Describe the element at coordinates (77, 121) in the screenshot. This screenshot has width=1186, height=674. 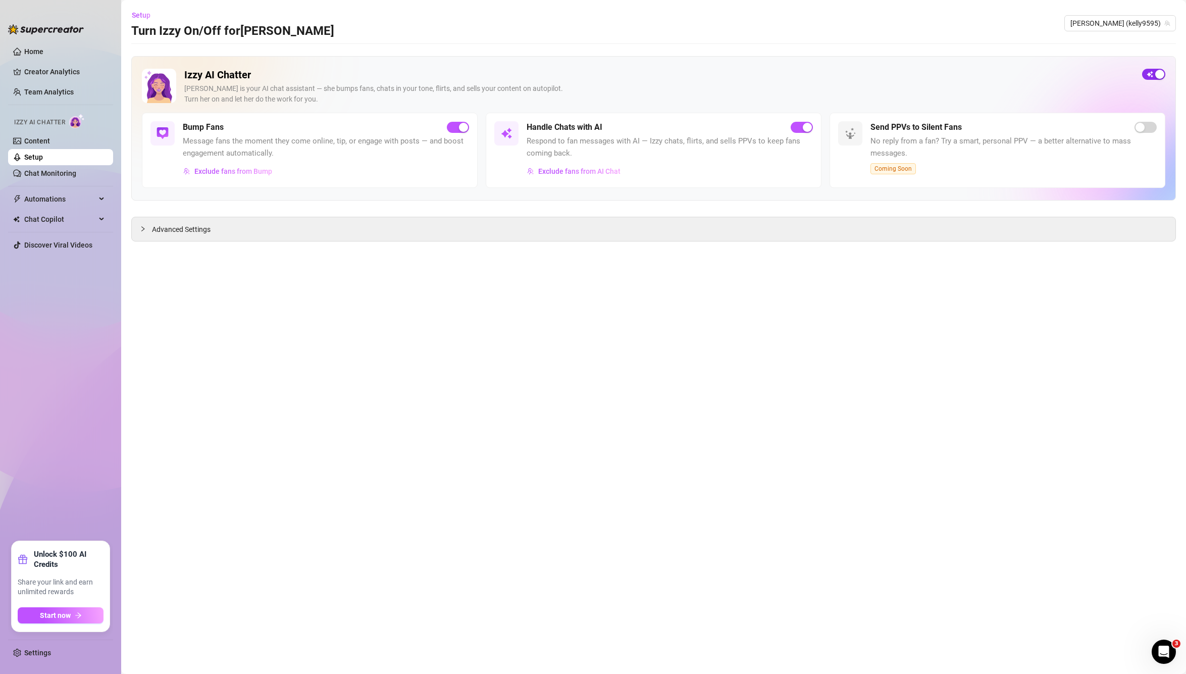
I see `img: AI Chatter` at that location.